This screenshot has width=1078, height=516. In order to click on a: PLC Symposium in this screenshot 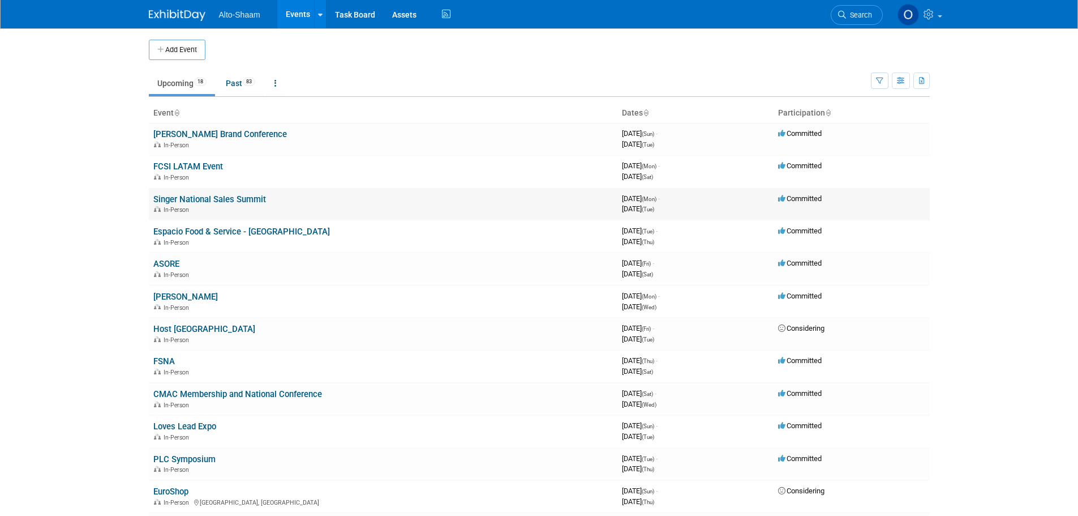, I will do `click(185, 459)`.